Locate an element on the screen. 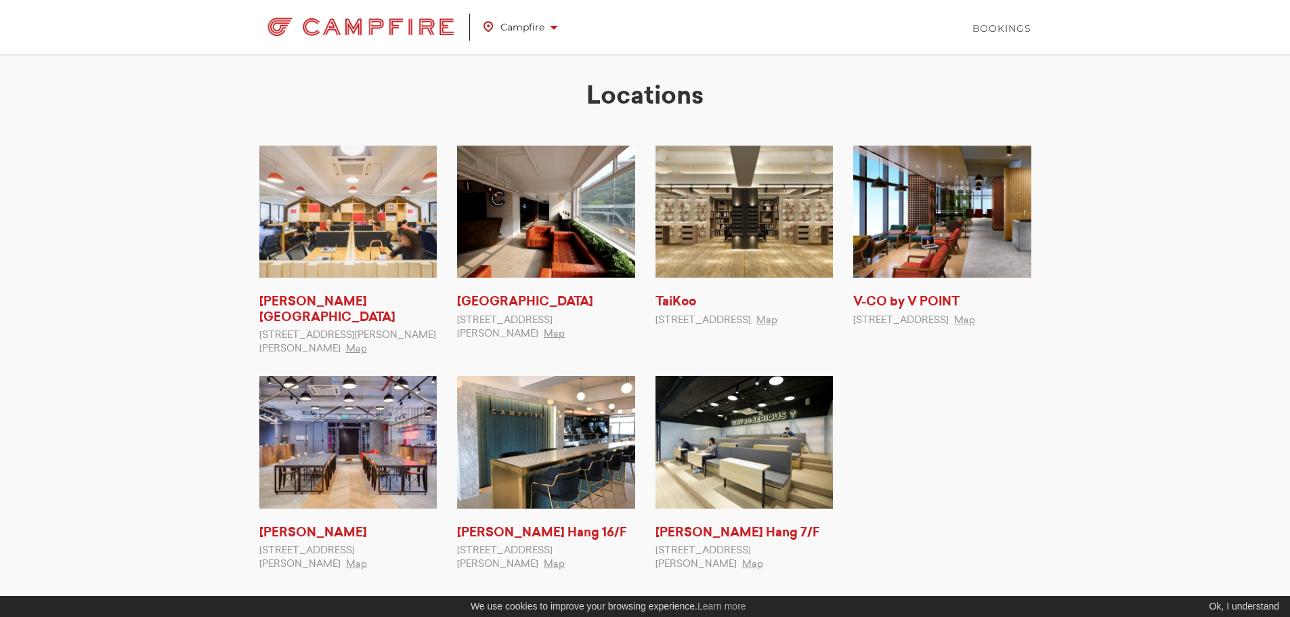 The height and width of the screenshot is (617, 1290). a: TaiKoo is located at coordinates (676, 302).